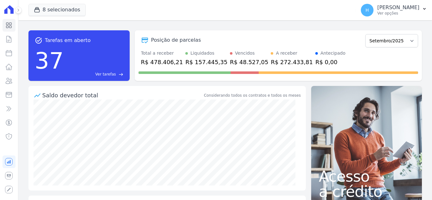 This screenshot has height=200, width=432. Describe the element at coordinates (39, 40) in the screenshot. I see `span: task_alt` at that location.